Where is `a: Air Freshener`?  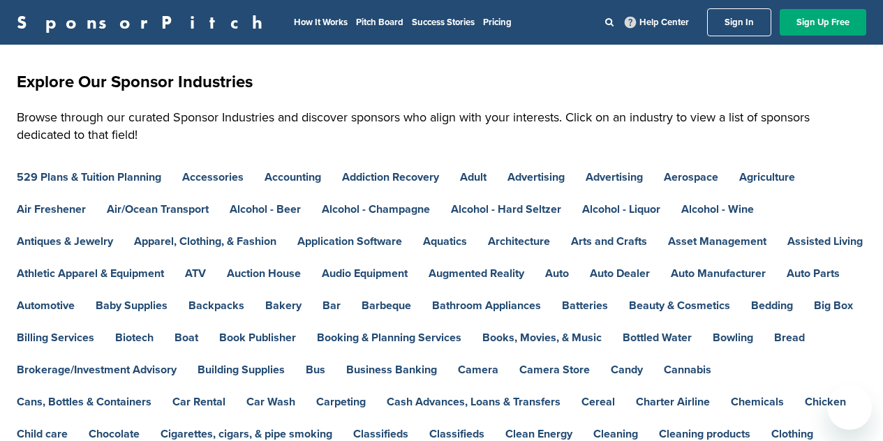
a: Air Freshener is located at coordinates (51, 209).